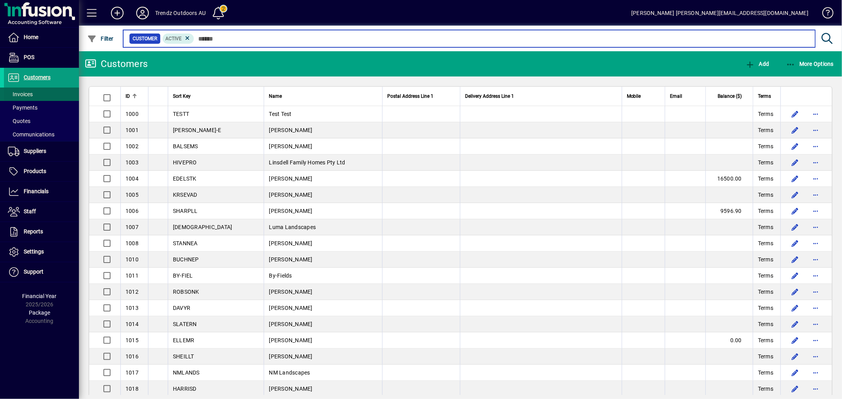 The height and width of the screenshot is (399, 842). Describe the element at coordinates (307, 163) in the screenshot. I see `span: Linsdell Family Homes Pty Ltd` at that location.